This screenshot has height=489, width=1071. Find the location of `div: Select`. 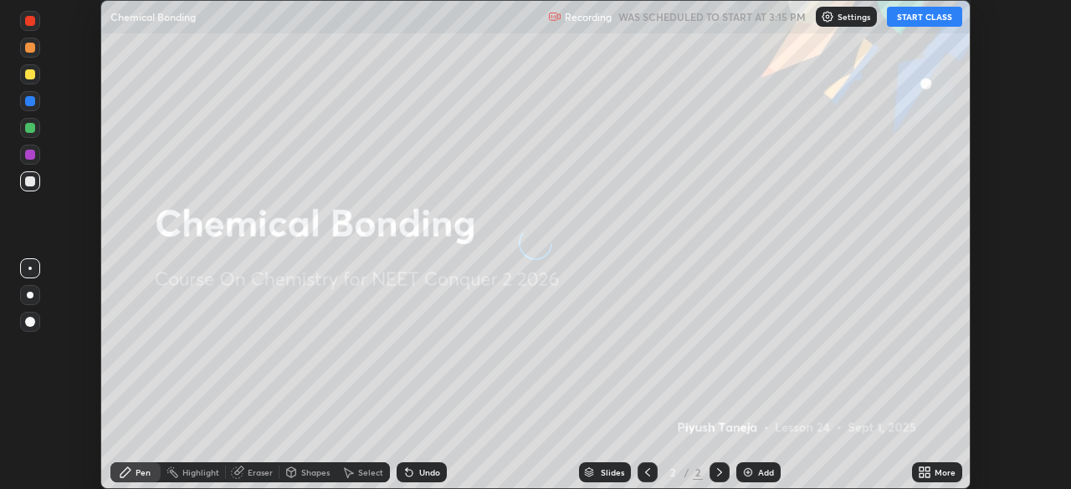

div: Select is located at coordinates (371, 473).